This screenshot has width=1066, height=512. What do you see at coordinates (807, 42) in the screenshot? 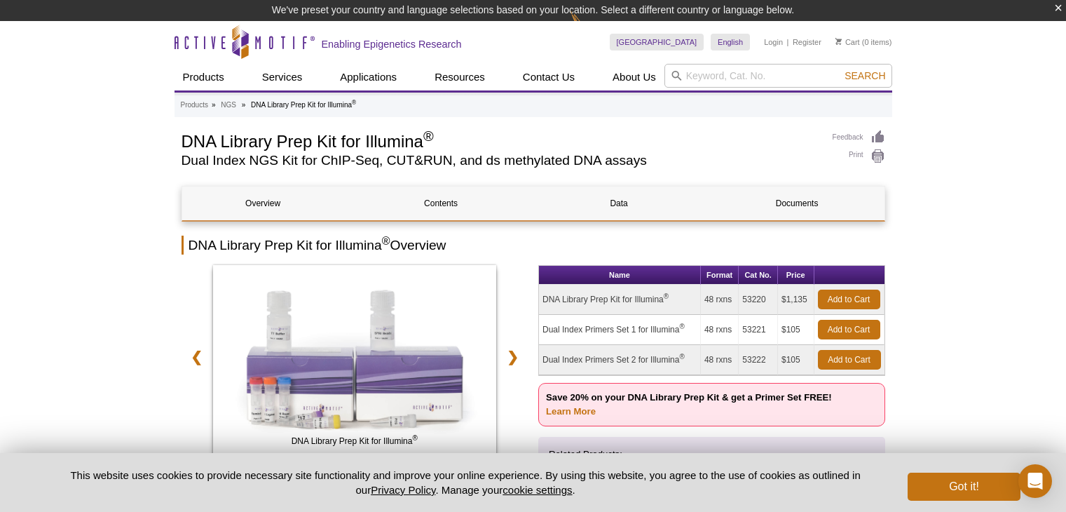
I see `a: Register` at bounding box center [807, 42].